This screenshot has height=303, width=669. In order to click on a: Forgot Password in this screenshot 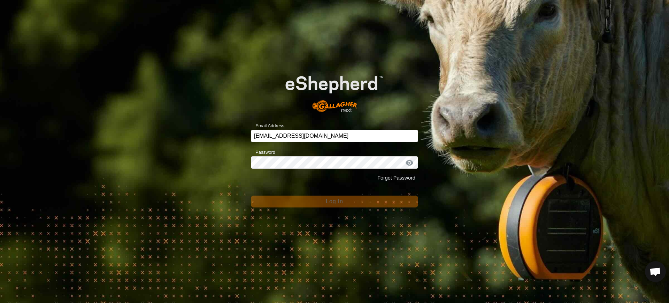, I will do `click(396, 178)`.